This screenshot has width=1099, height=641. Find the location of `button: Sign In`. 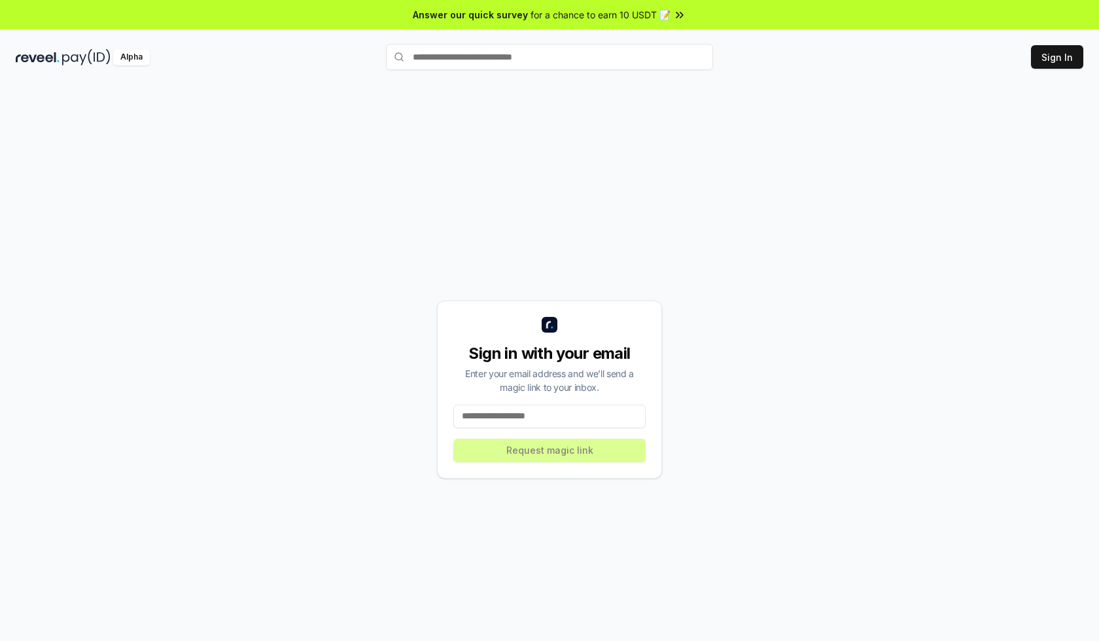

button: Sign In is located at coordinates (1057, 57).